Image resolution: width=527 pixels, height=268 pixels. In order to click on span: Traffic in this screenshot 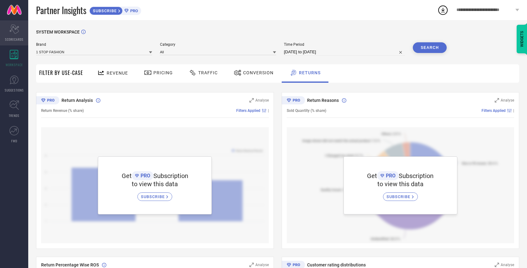, I will do `click(208, 73)`.